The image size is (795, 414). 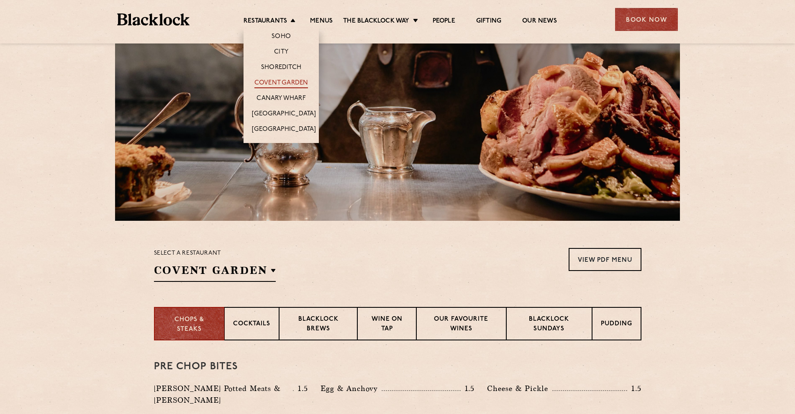 What do you see at coordinates (444, 22) in the screenshot?
I see `a: People` at bounding box center [444, 22].